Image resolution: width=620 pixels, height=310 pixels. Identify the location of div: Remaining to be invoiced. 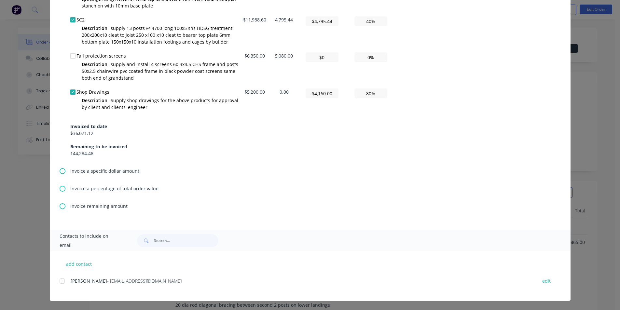
(99, 146).